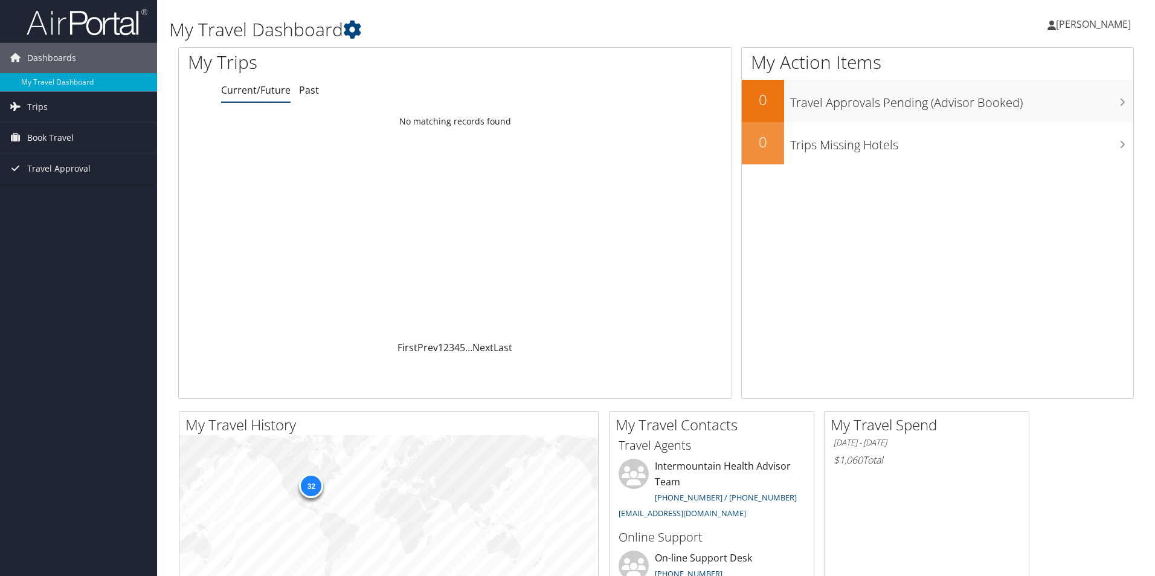 Image resolution: width=1155 pixels, height=576 pixels. What do you see at coordinates (37, 107) in the screenshot?
I see `span: Trips` at bounding box center [37, 107].